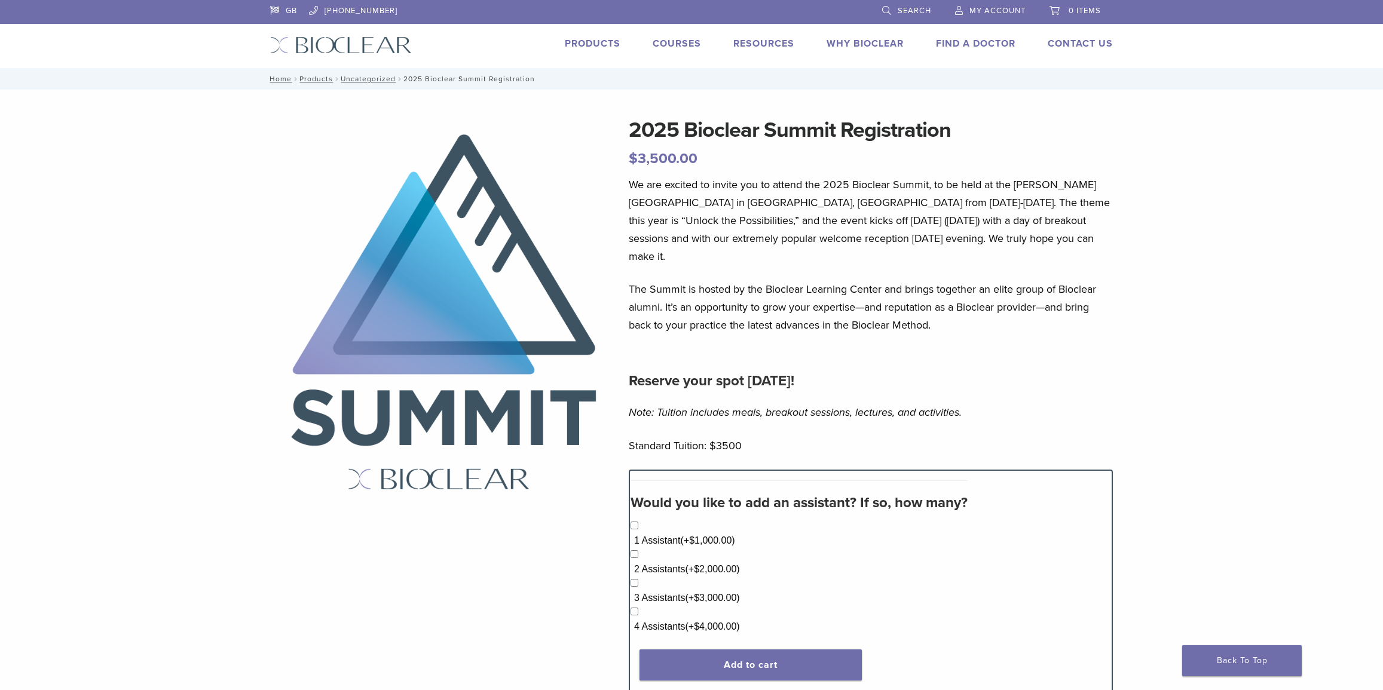 The image size is (1383, 690). What do you see at coordinates (865, 44) in the screenshot?
I see `a: Why Bioclear` at bounding box center [865, 44].